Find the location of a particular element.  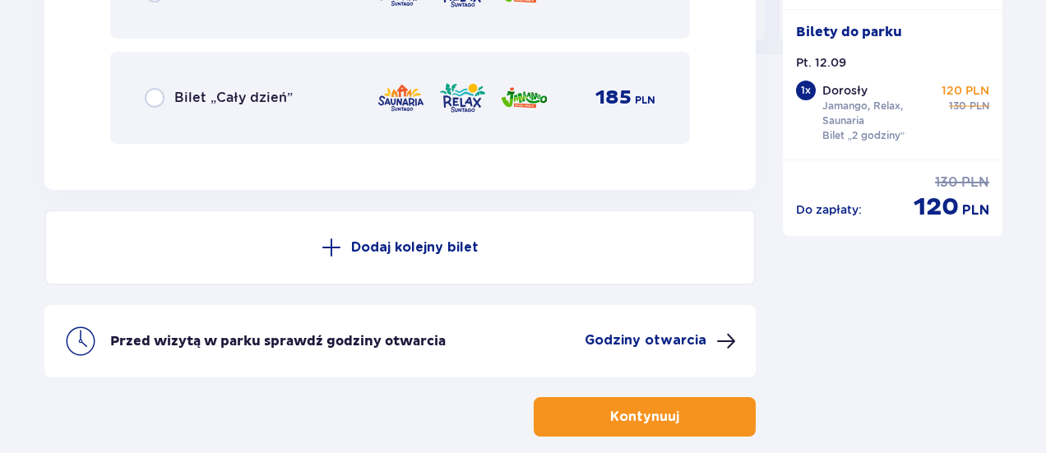

button: Godziny otwarcia is located at coordinates (660, 341).